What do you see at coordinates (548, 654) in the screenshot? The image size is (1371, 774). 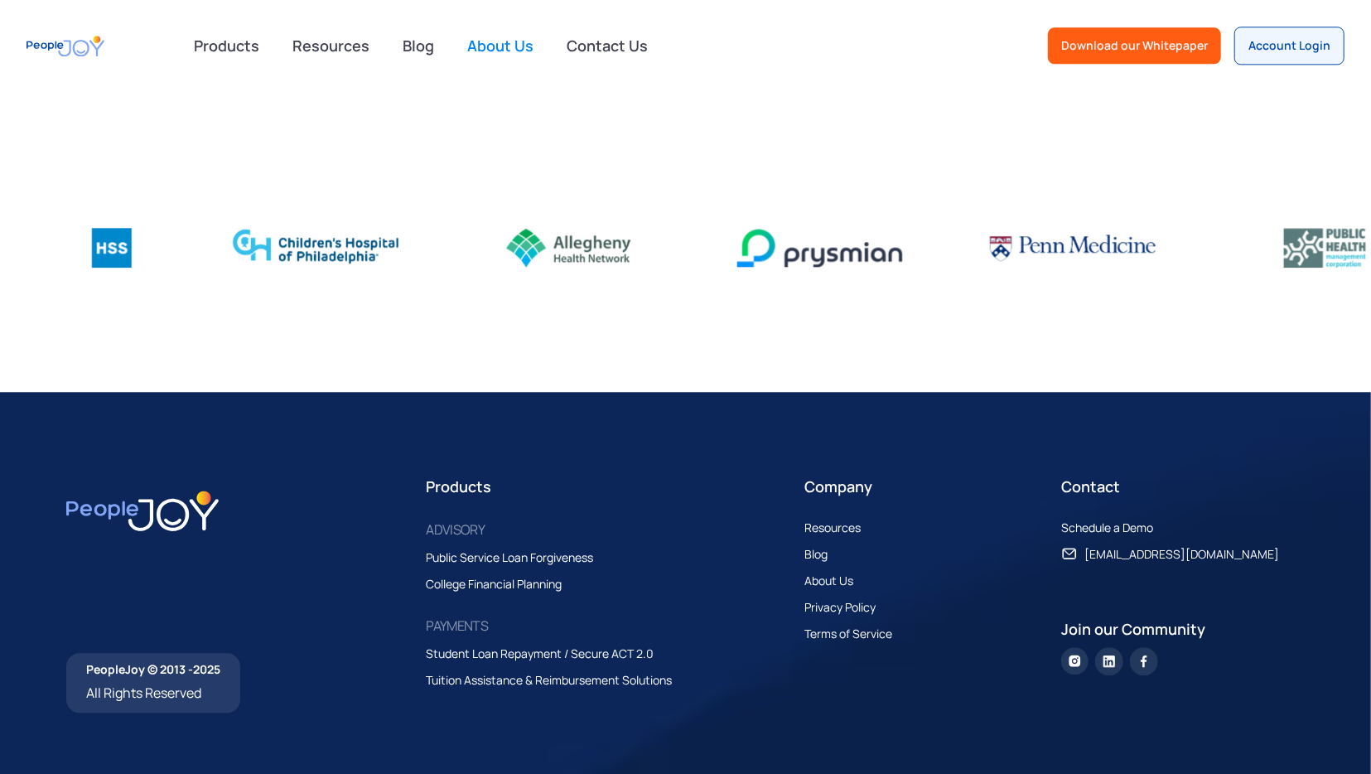 I see `a: Student Loan Repayment / Secure ACT 2.0` at bounding box center [548, 654].